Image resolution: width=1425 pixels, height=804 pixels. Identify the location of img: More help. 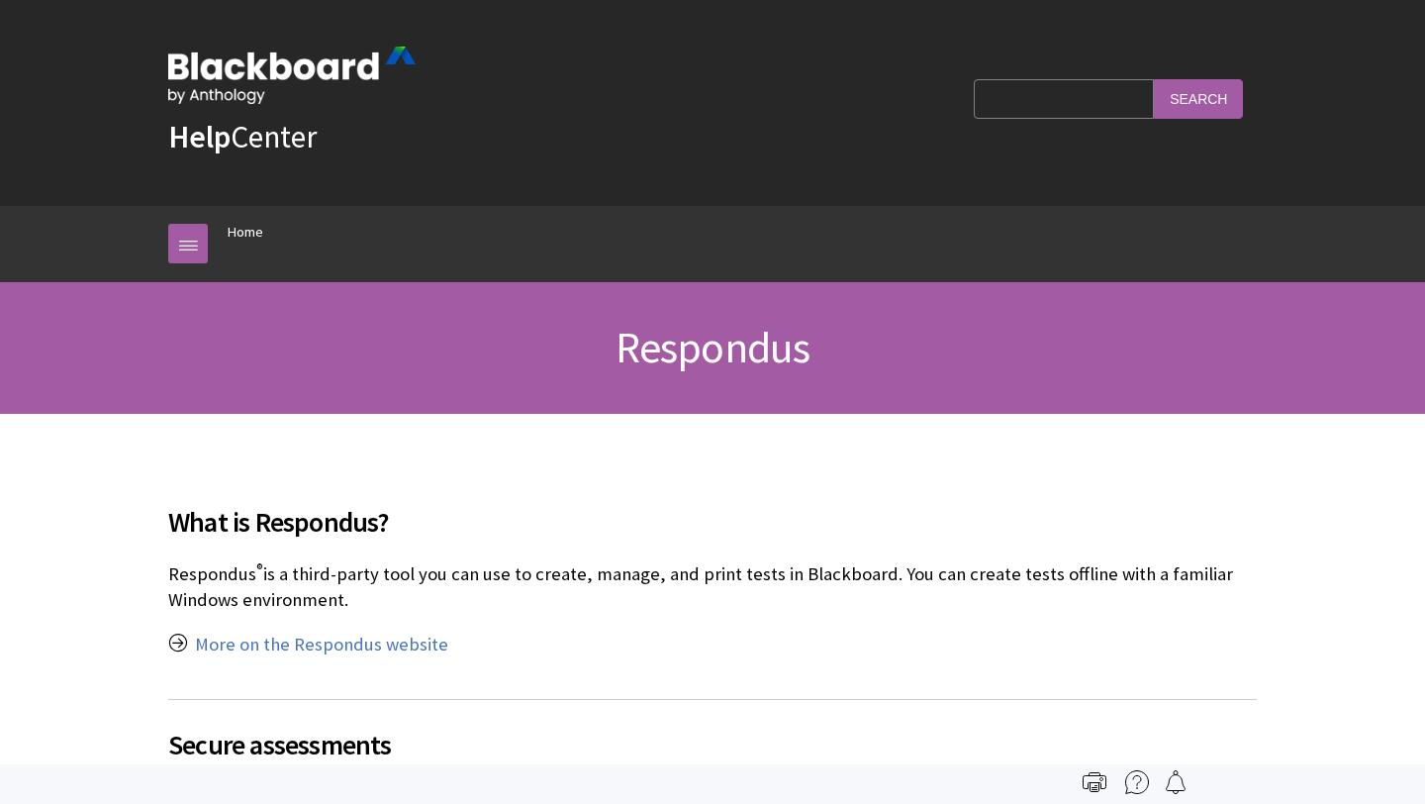
(1137, 782).